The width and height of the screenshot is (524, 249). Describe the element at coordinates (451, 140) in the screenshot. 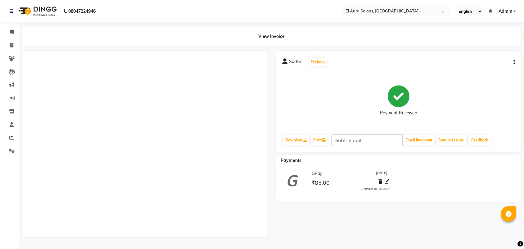

I see `button: Send Message` at that location.